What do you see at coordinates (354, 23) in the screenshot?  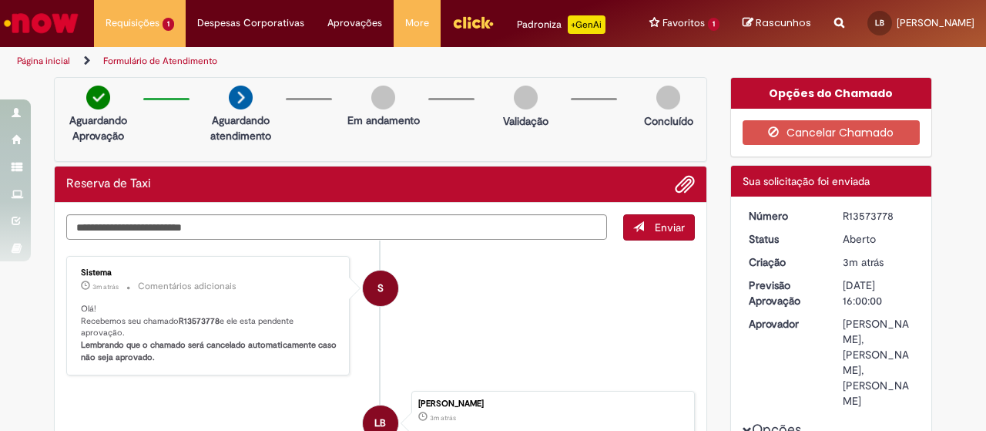 I see `span: Aprovações` at bounding box center [354, 23].